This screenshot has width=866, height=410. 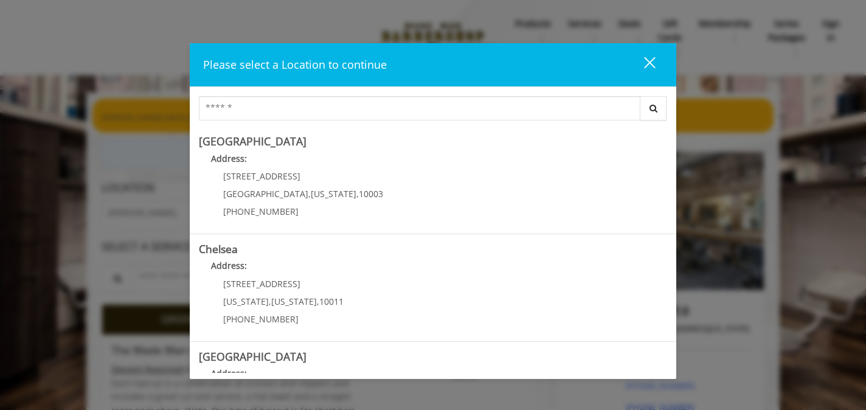 What do you see at coordinates (420, 108) in the screenshot?
I see `input: Search Center` at bounding box center [420, 108].